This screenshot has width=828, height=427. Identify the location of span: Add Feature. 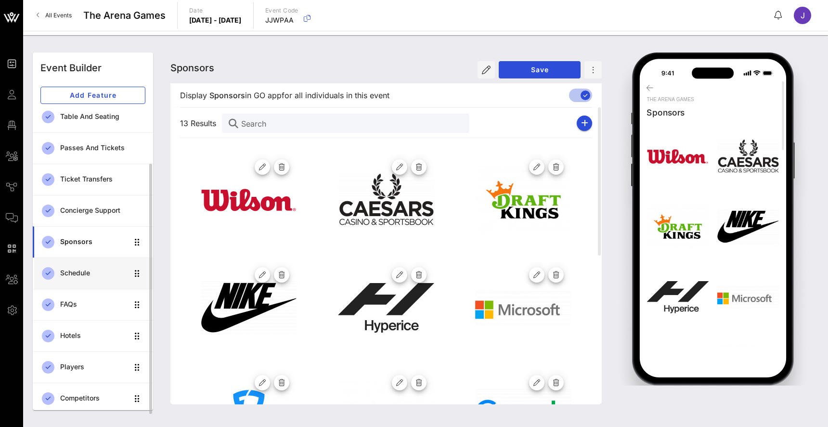
(93, 95).